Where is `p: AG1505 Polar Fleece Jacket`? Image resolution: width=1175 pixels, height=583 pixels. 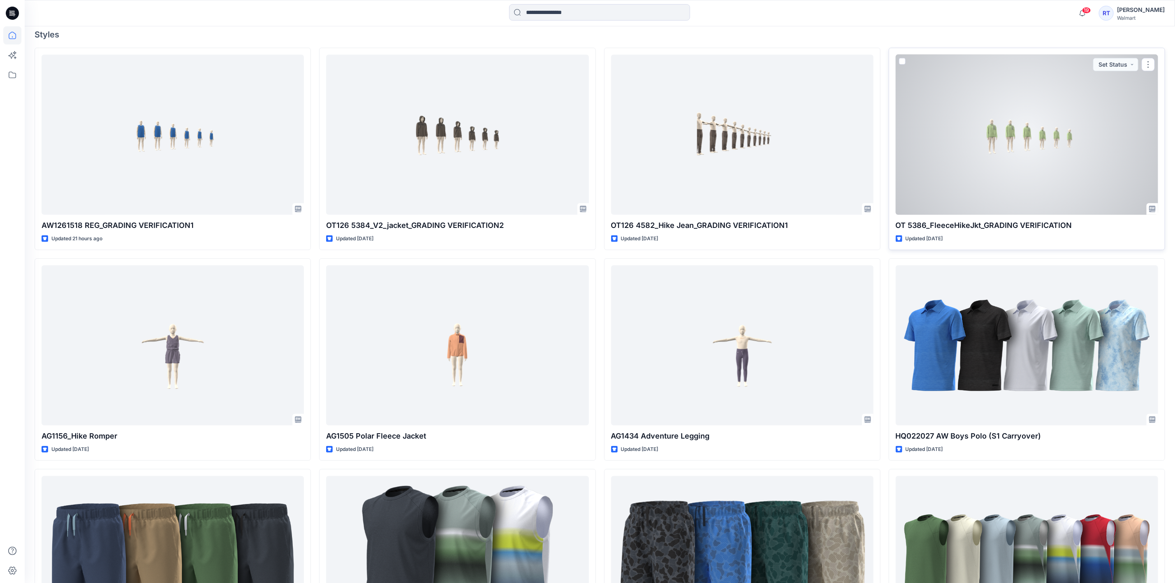
p: AG1505 Polar Fleece Jacket is located at coordinates (457, 436).